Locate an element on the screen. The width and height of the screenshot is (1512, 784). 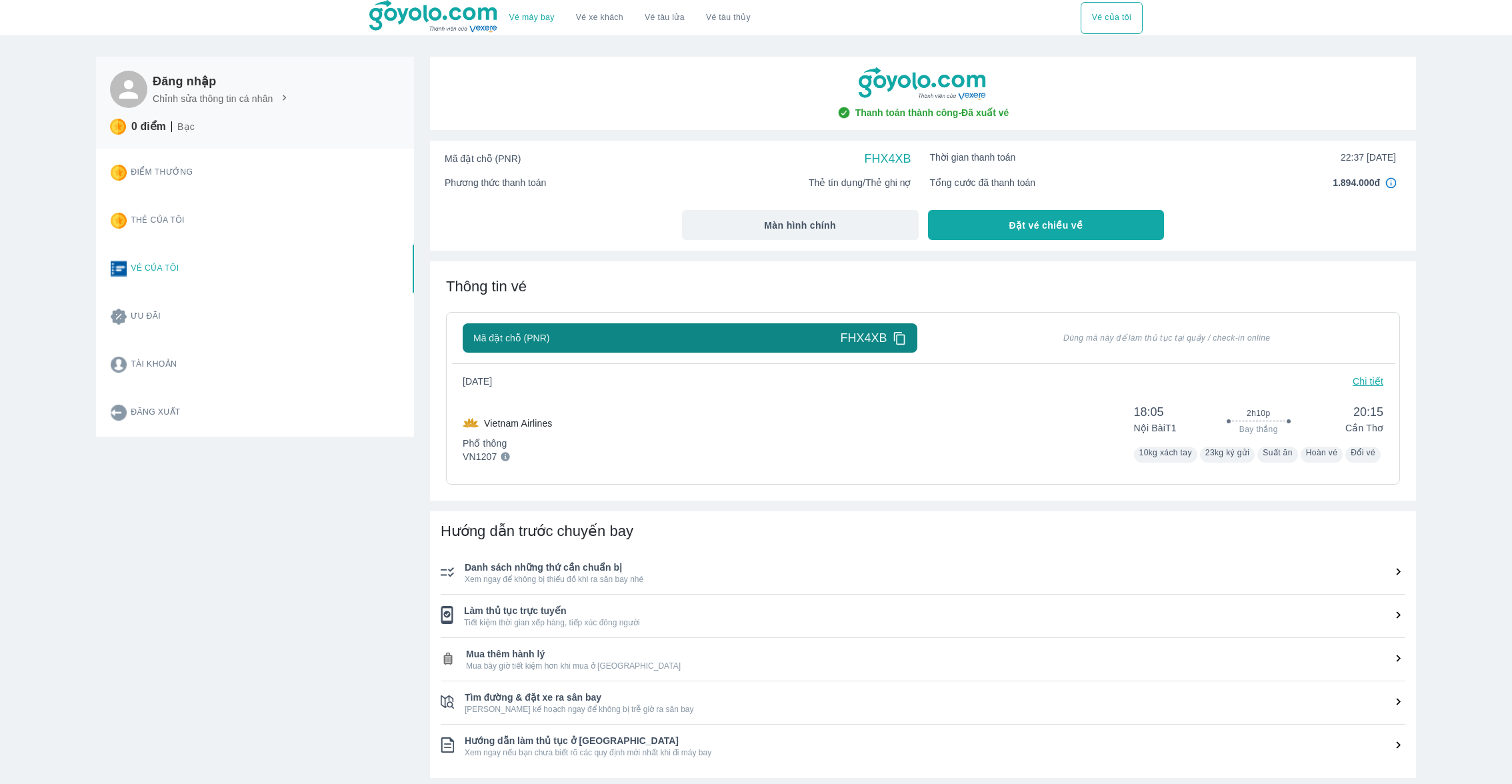
span: 2h10p is located at coordinates (1258, 413).